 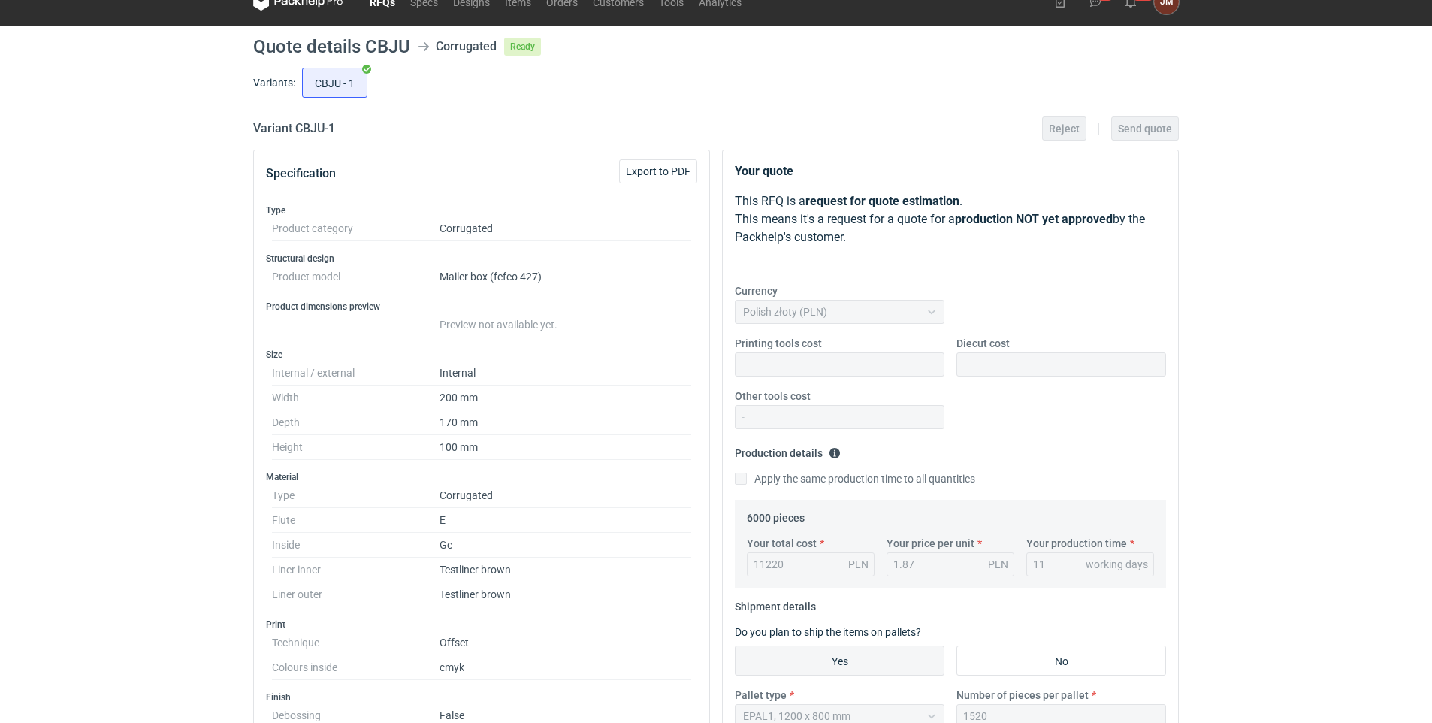 What do you see at coordinates (658, 171) in the screenshot?
I see `span: Export to PDF` at bounding box center [658, 171].